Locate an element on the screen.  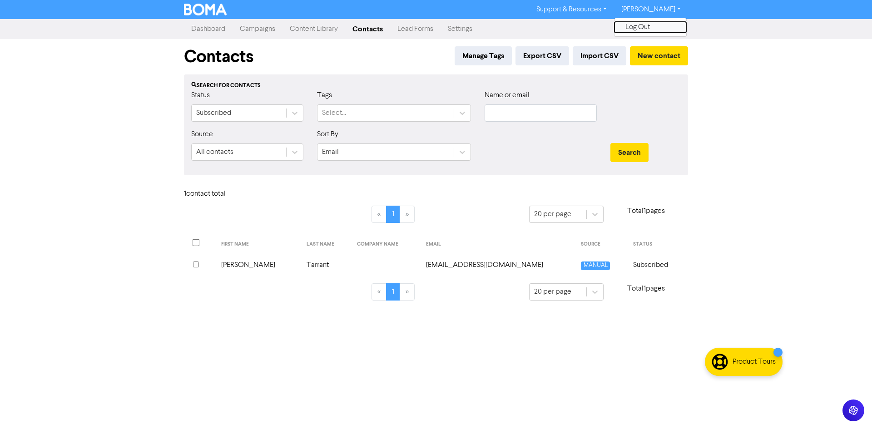
label: Sort By is located at coordinates (327, 134).